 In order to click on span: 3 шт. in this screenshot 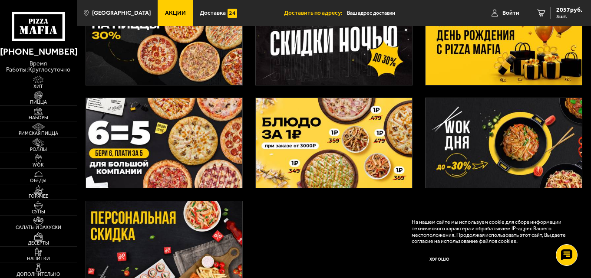, I will do `click(569, 16)`.